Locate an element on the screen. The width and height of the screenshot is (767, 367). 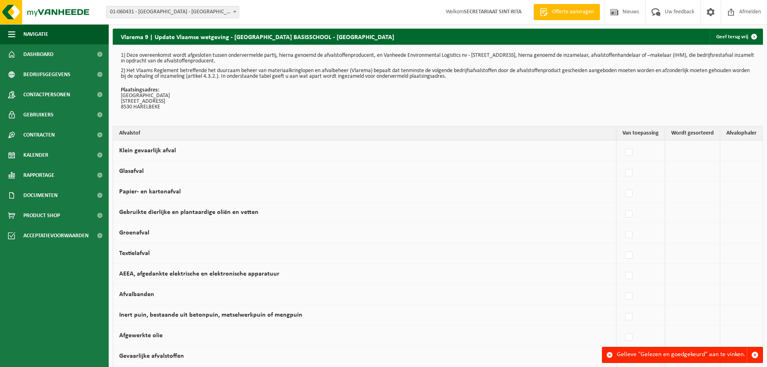
span: 01-060431 - SINT-RITA BASISSCHOOL - HARELBEKE is located at coordinates (173, 12).